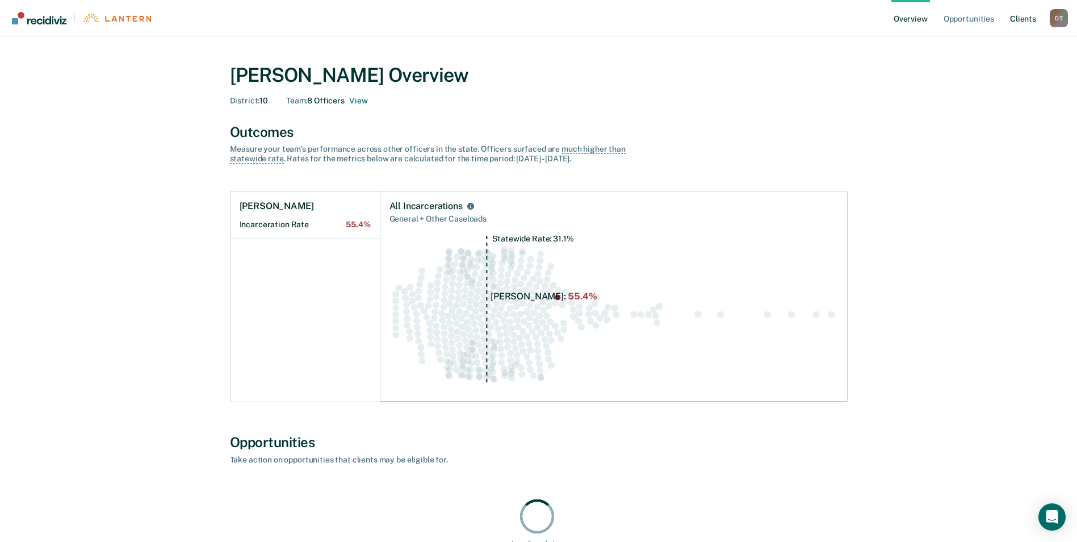 This screenshot has height=542, width=1077. Describe the element at coordinates (614, 219) in the screenshot. I see `div: General + Other Caseloads` at that location.